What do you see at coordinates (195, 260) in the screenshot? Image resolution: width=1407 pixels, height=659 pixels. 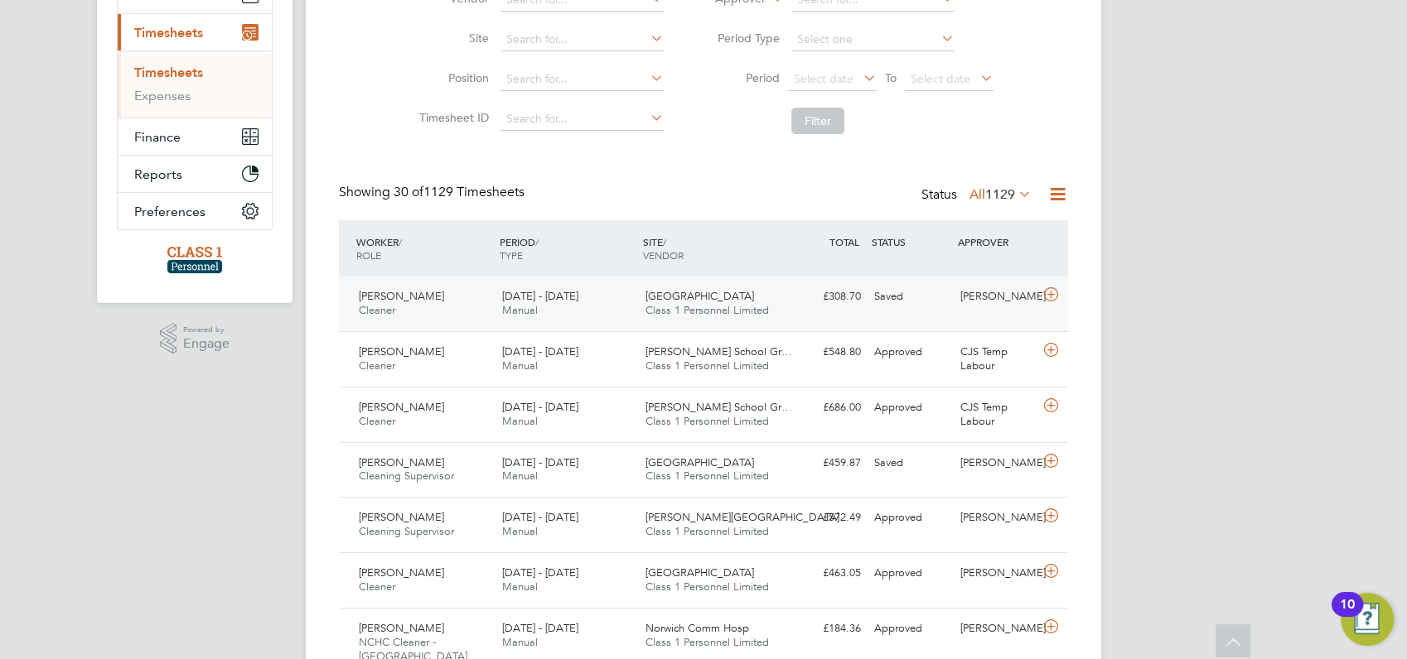 I see `img: class1personnel-logo-retina.png` at bounding box center [195, 260].